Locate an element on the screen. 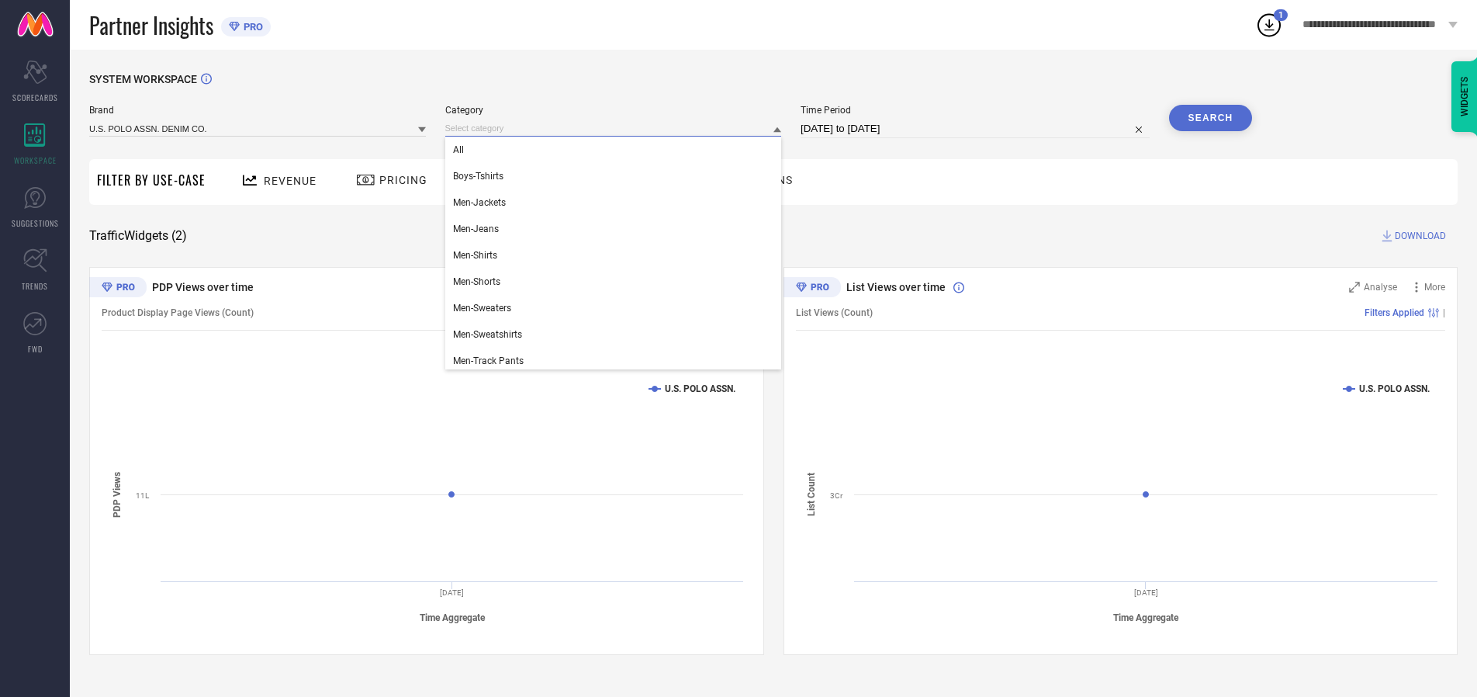 Image resolution: width=1477 pixels, height=697 pixels. span: Men-Jackets is located at coordinates (480, 203).